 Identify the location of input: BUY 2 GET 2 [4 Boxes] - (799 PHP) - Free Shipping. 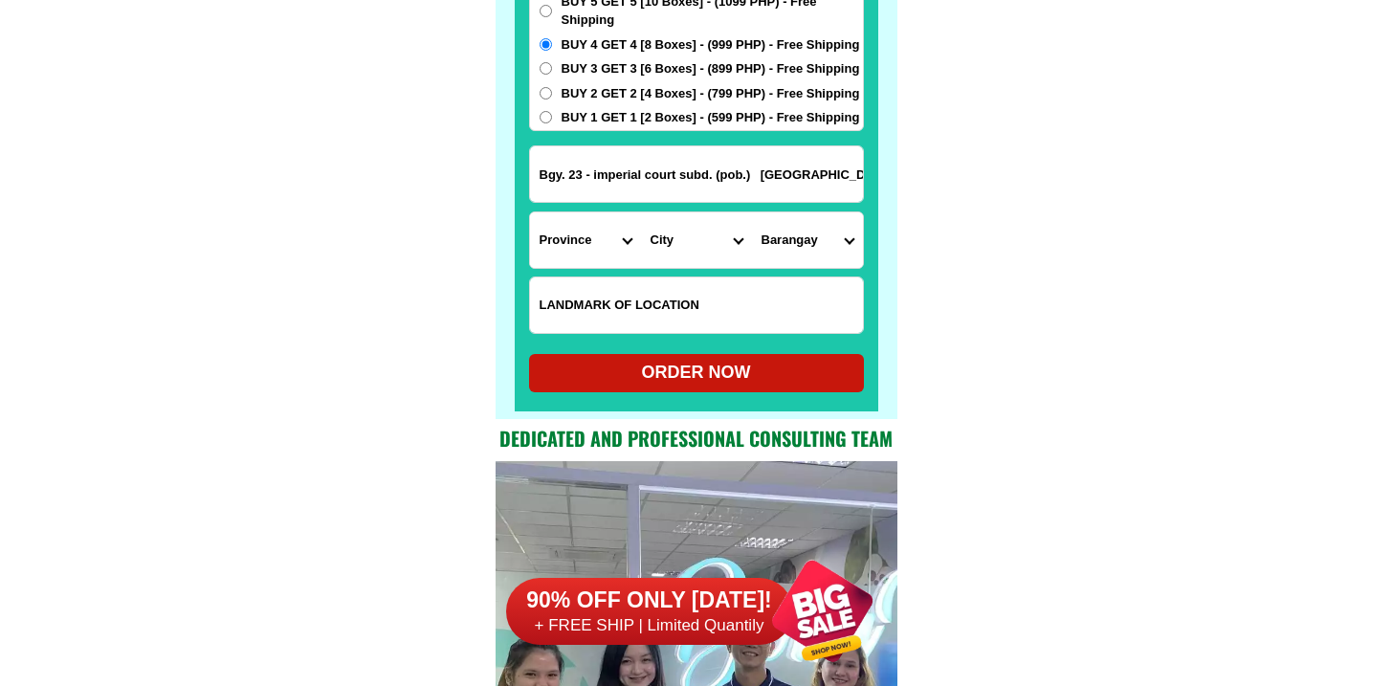
(545, 93).